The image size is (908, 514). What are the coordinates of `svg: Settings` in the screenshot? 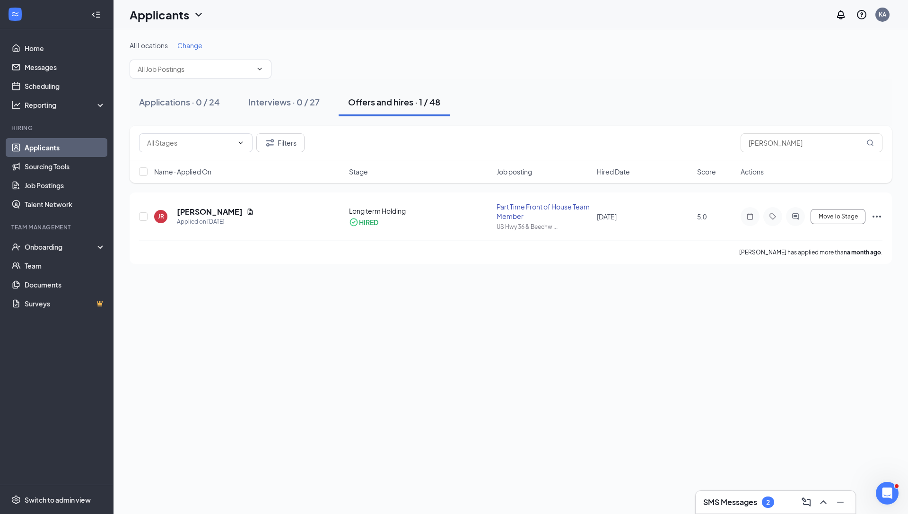 It's located at (16, 500).